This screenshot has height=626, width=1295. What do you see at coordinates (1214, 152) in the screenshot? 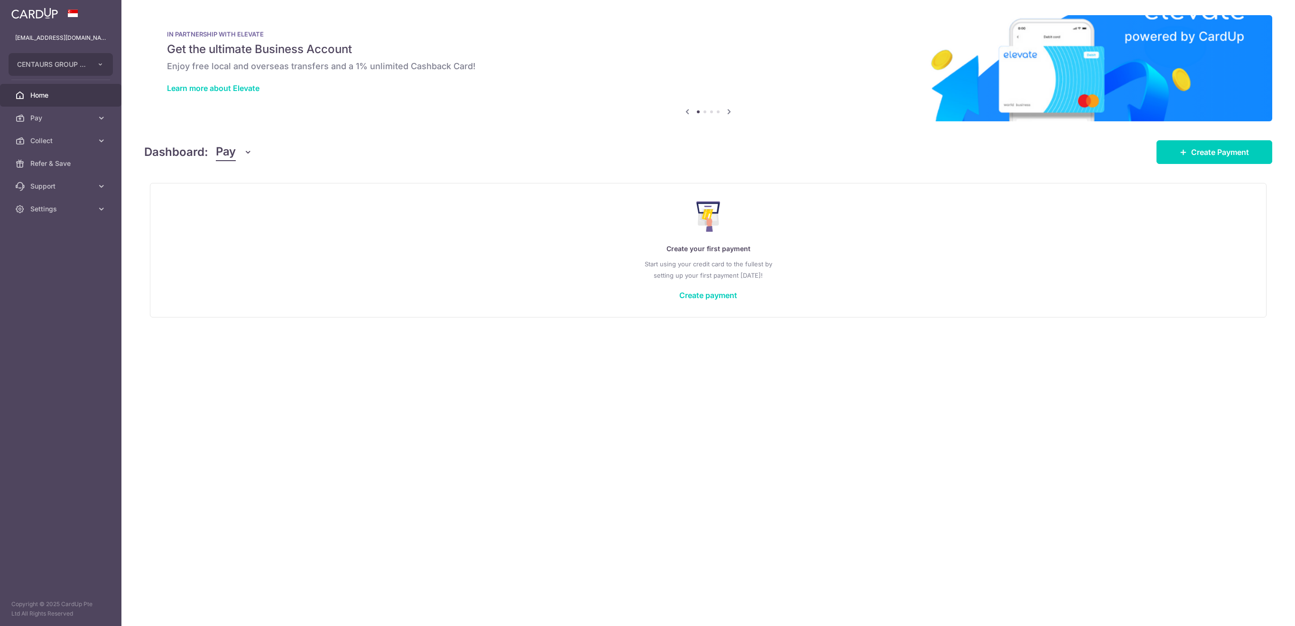
I see `a: Create Payment` at bounding box center [1214, 152].